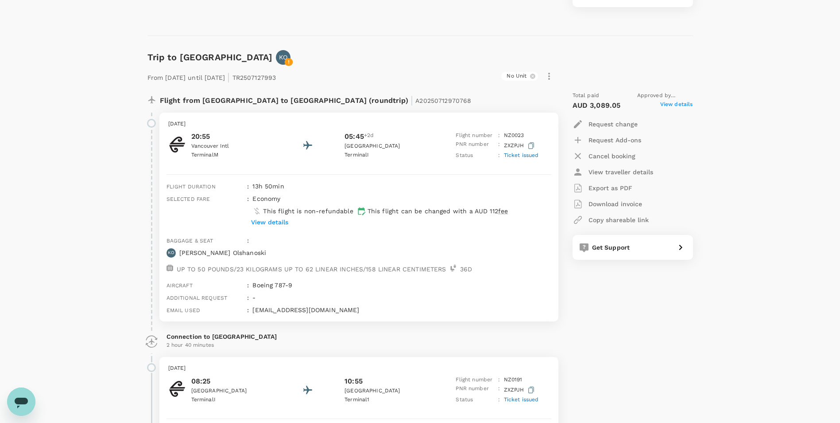  What do you see at coordinates (188, 199) in the screenshot?
I see `span: Selected fare` at bounding box center [188, 199].